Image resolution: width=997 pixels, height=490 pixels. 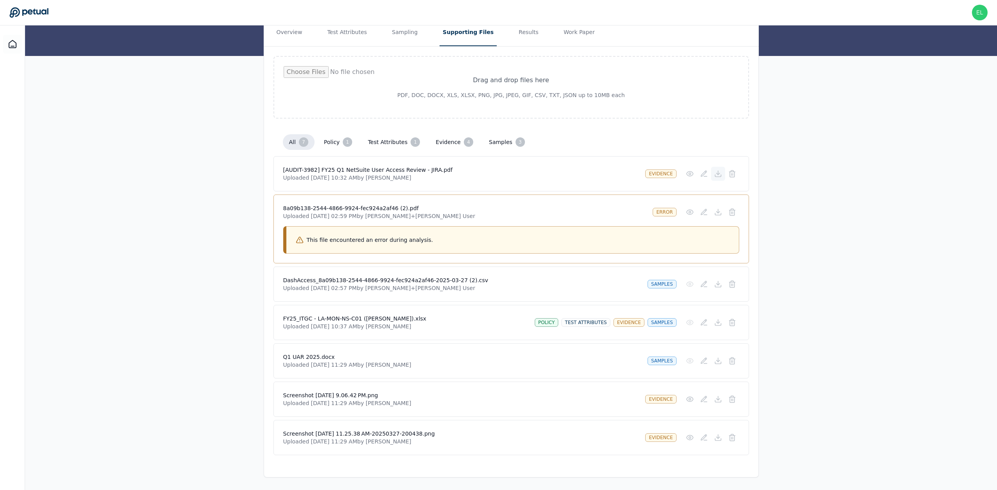 What do you see at coordinates (468, 142) in the screenshot?
I see `div: 4` at bounding box center [468, 142].